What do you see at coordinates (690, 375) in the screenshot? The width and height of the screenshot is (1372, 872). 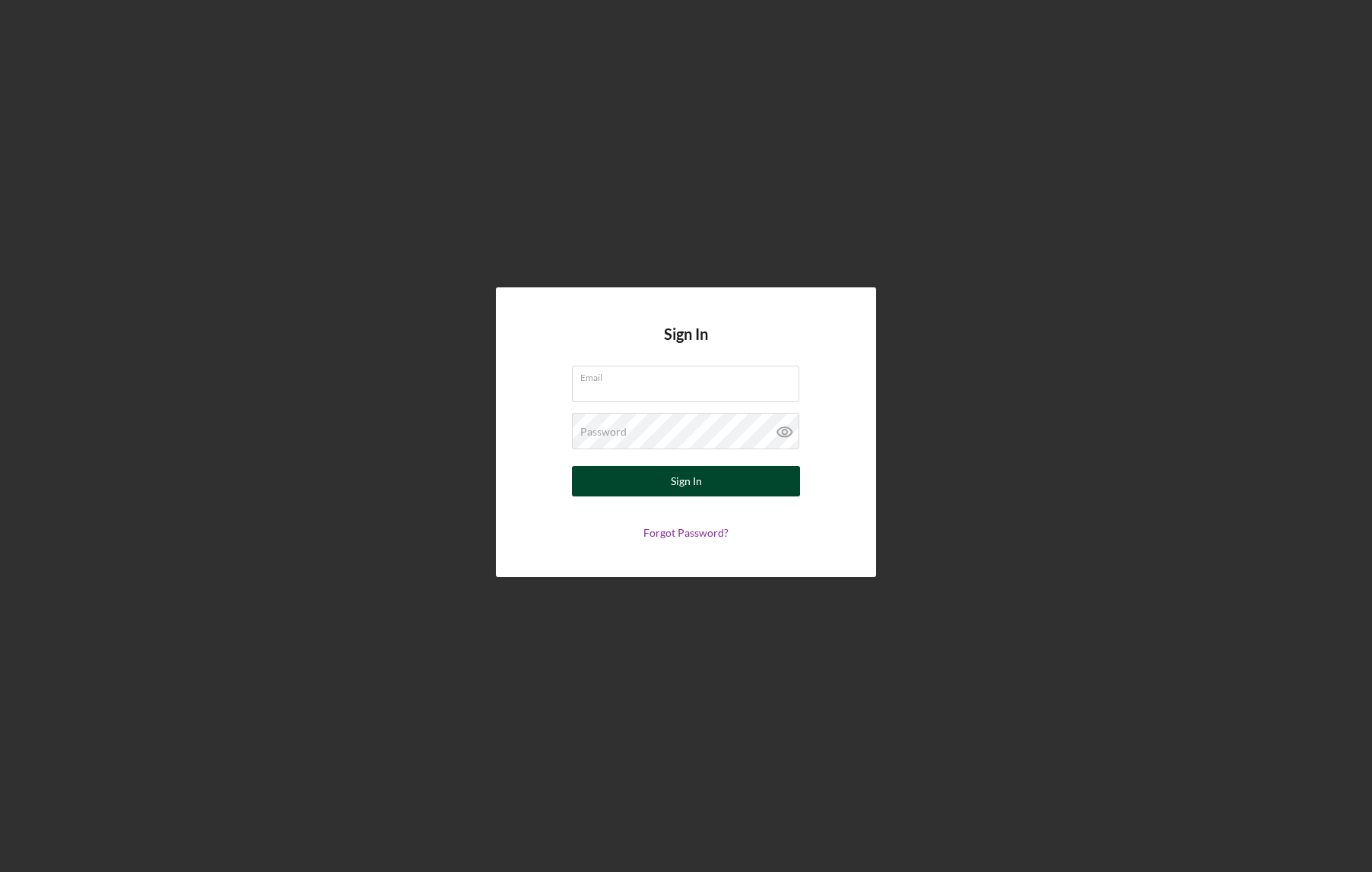 I see `label: Email` at bounding box center [690, 375].